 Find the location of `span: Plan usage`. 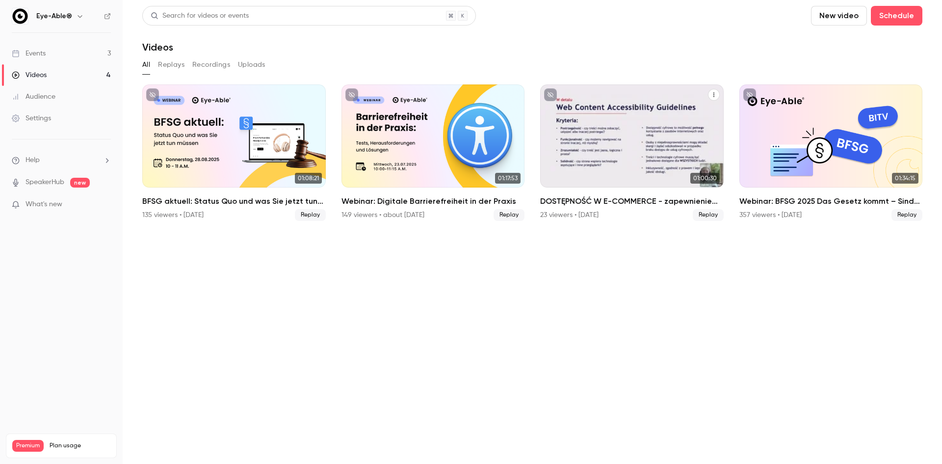

span: Plan usage is located at coordinates (80, 446).